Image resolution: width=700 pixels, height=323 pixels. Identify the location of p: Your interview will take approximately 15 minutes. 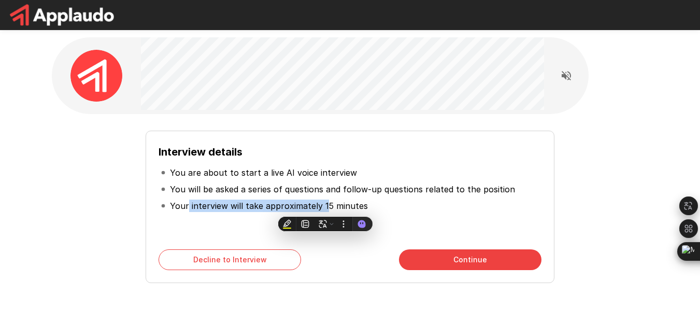
(269, 206).